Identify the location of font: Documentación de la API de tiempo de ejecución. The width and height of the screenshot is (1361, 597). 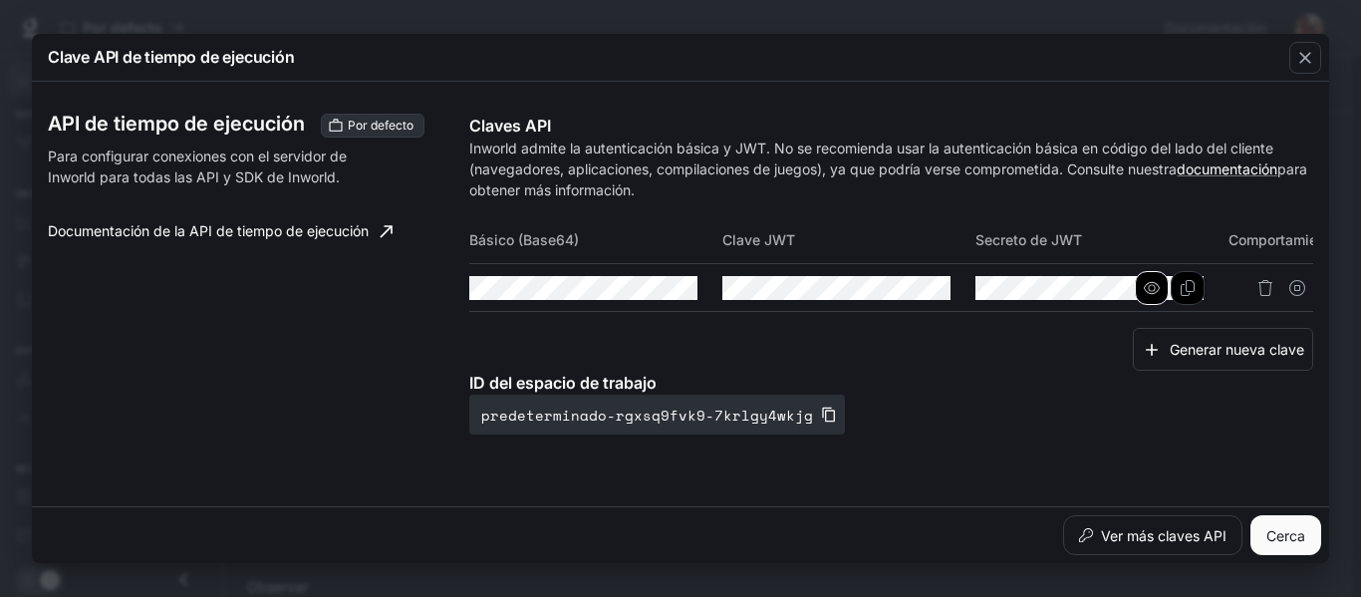
(208, 230).